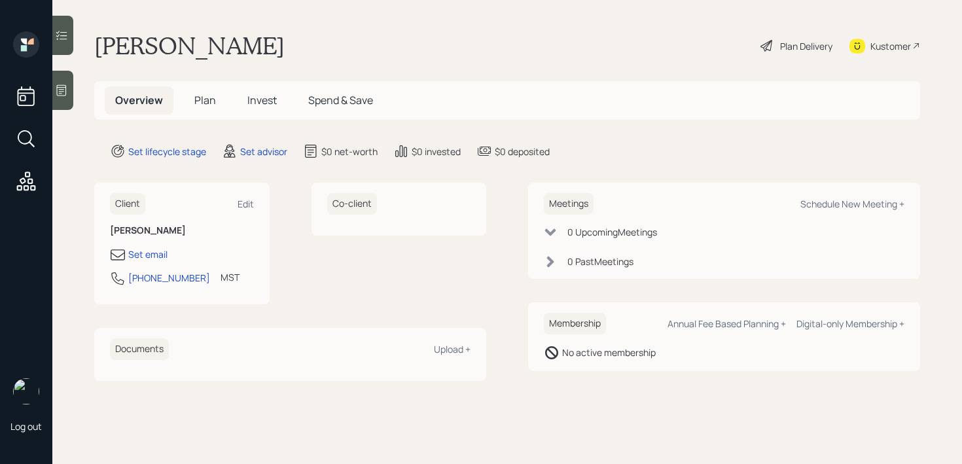 This screenshot has width=962, height=464. I want to click on h6: Membership, so click(575, 323).